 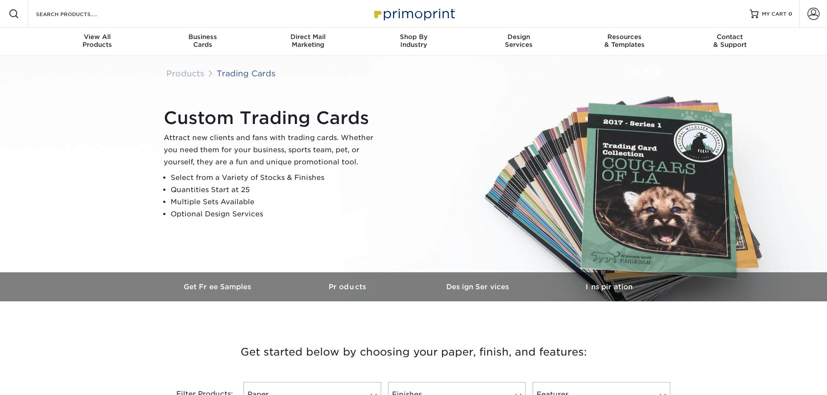 What do you see at coordinates (276, 190) in the screenshot?
I see `li: Quantities Start at 25` at bounding box center [276, 190].